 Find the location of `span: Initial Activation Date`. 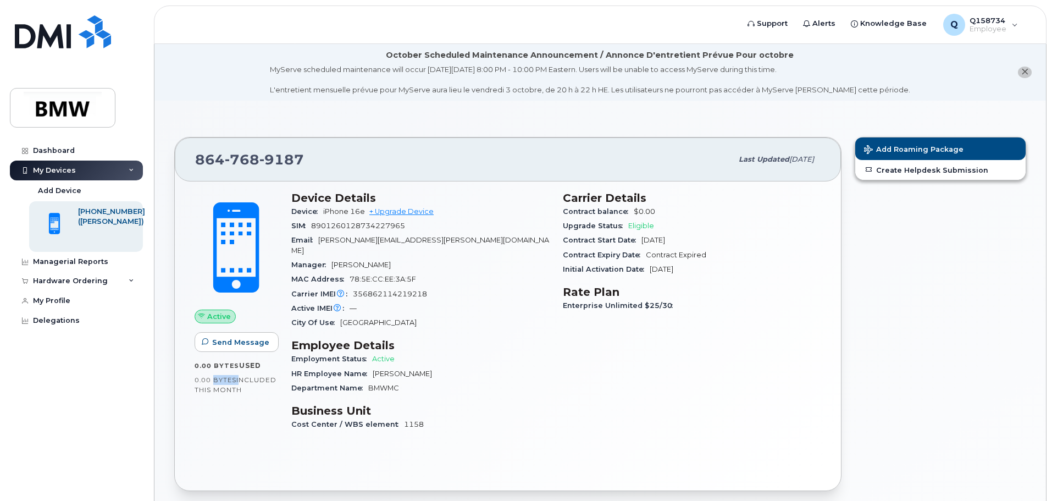

span: Initial Activation Date is located at coordinates (607, 269).